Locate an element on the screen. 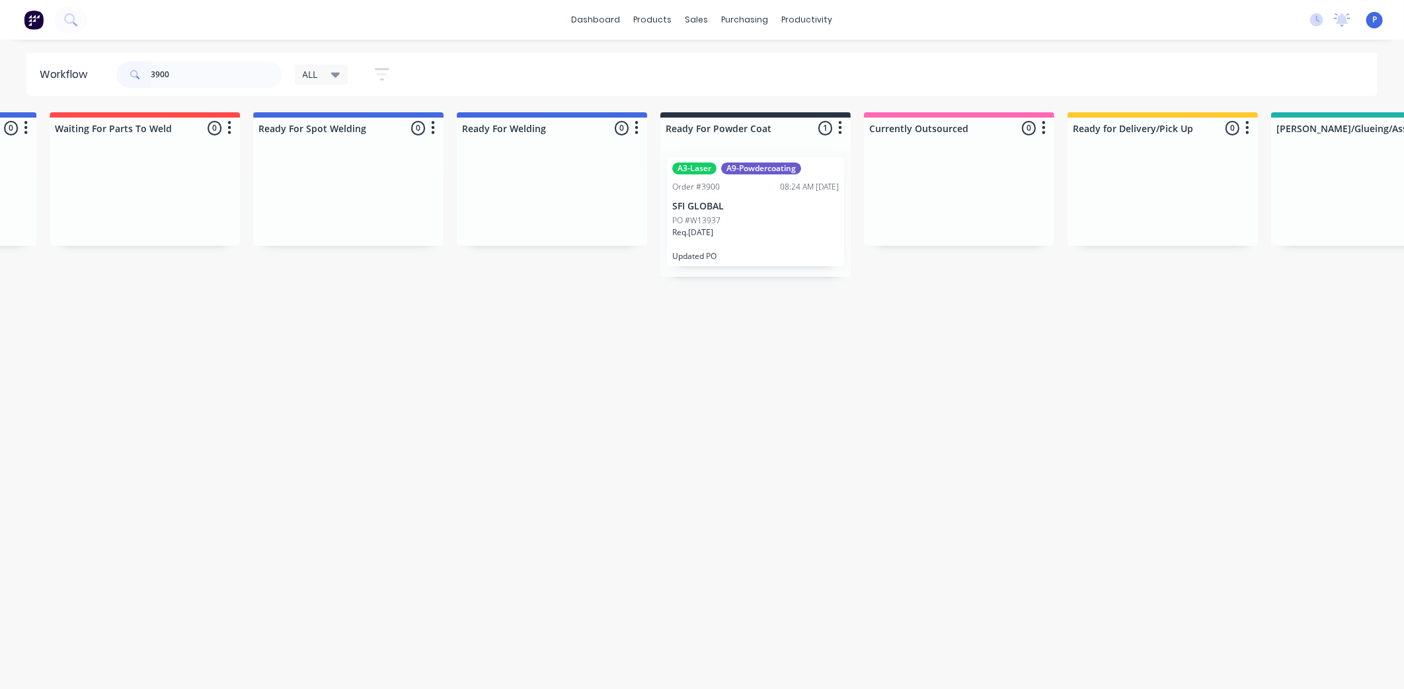  a: dashboard is located at coordinates (596, 20).